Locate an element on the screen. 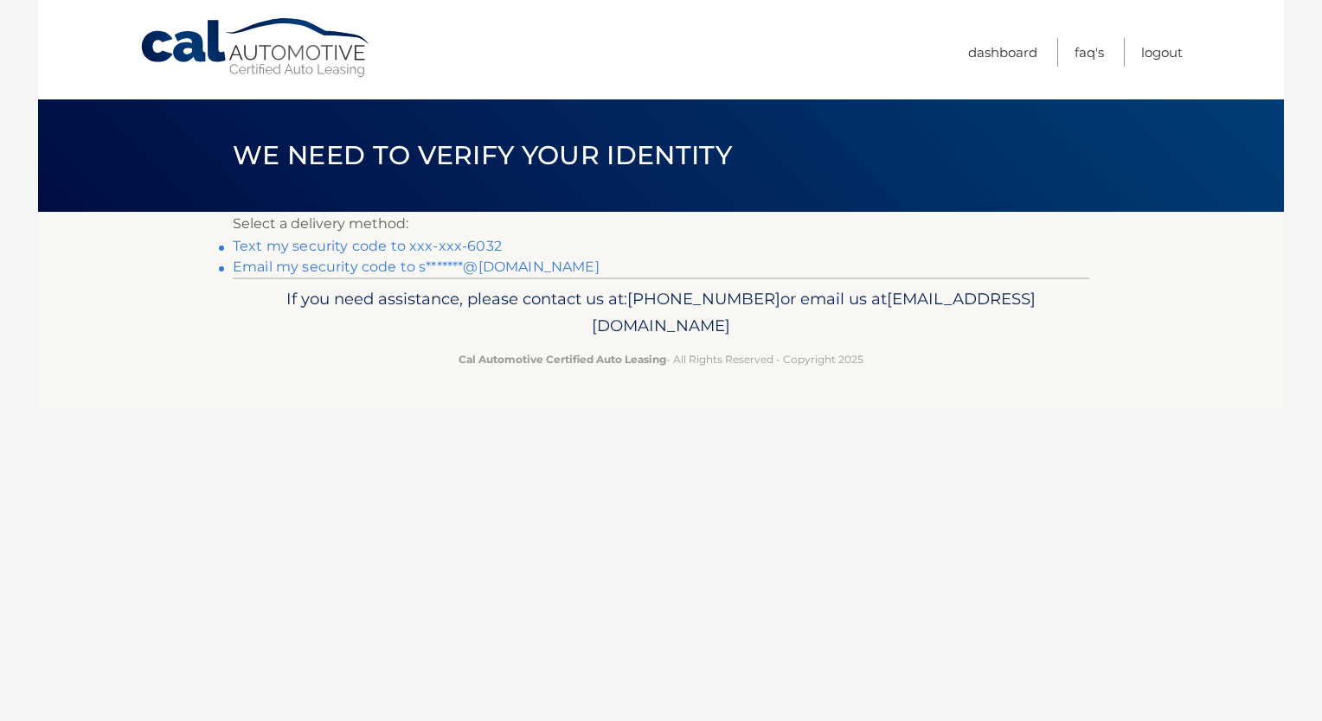 The image size is (1322, 721). a: Cal Automotive is located at coordinates (256, 48).